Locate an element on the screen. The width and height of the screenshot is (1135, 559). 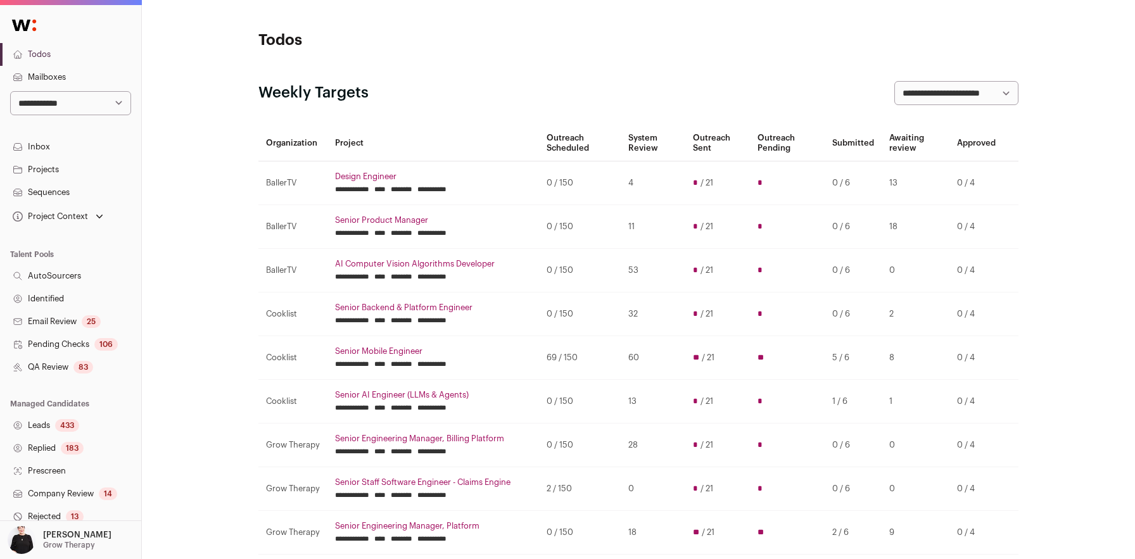
td: 2 is located at coordinates (915, 314).